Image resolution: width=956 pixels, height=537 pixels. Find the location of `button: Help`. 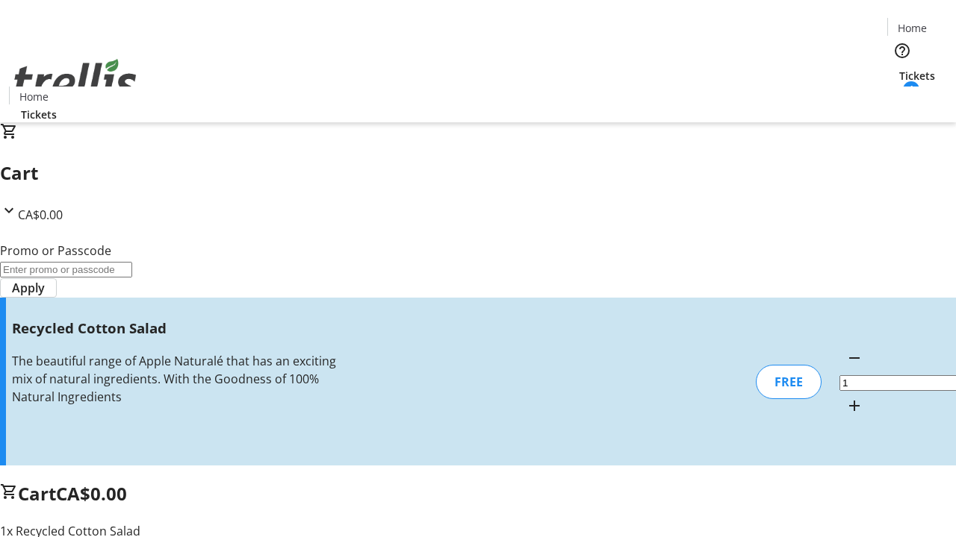

button: Help is located at coordinates (902, 51).